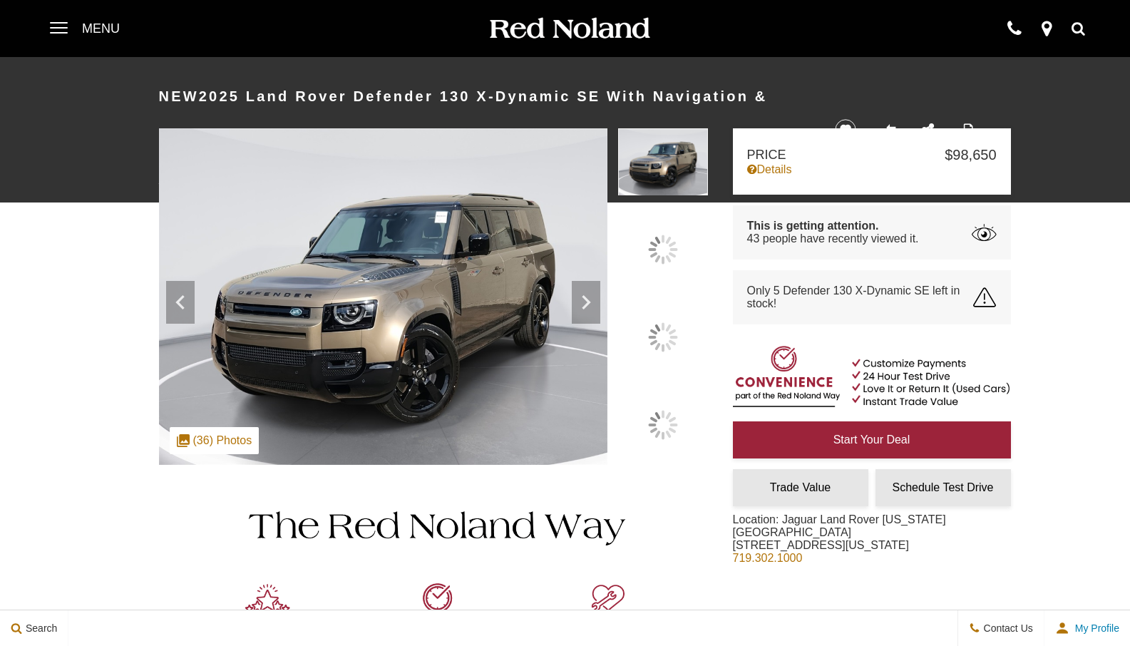 The width and height of the screenshot is (1130, 646). I want to click on span: Price, so click(846, 155).